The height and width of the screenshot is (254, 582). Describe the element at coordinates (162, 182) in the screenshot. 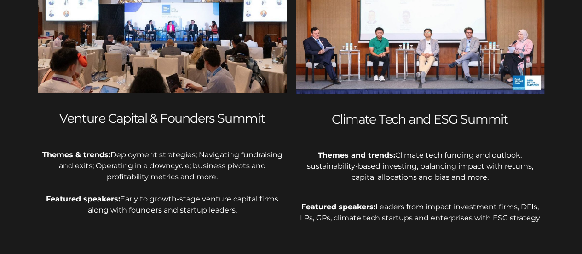

I see `p: Deployment strategies; Navigating fundraising and exits; Operating in a downcycle; business pivot...` at that location.